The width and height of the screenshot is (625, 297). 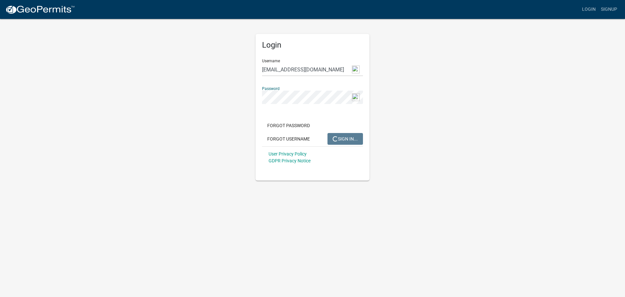 What do you see at coordinates (290, 161) in the screenshot?
I see `a: GDPR Privacy Notice` at bounding box center [290, 161].